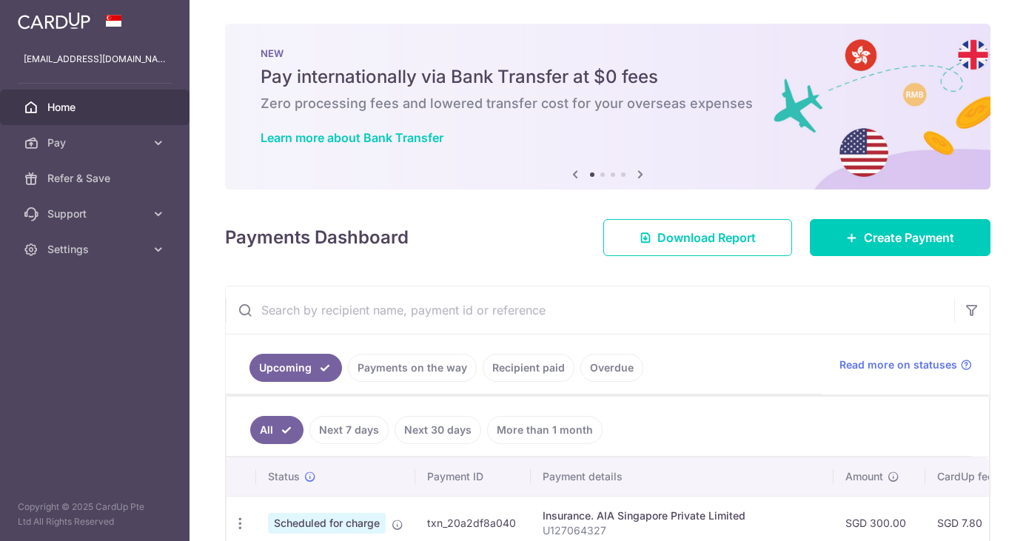 Image resolution: width=1026 pixels, height=541 pixels. I want to click on img: CardUp, so click(54, 21).